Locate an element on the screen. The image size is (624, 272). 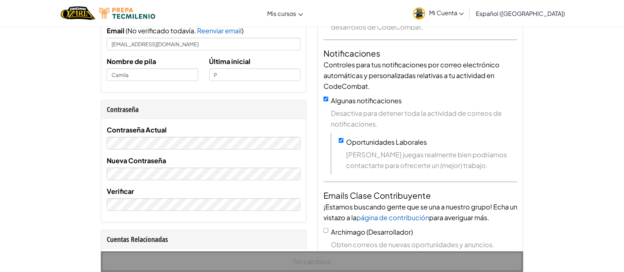
img: Tecmilenio logo is located at coordinates (127, 13).